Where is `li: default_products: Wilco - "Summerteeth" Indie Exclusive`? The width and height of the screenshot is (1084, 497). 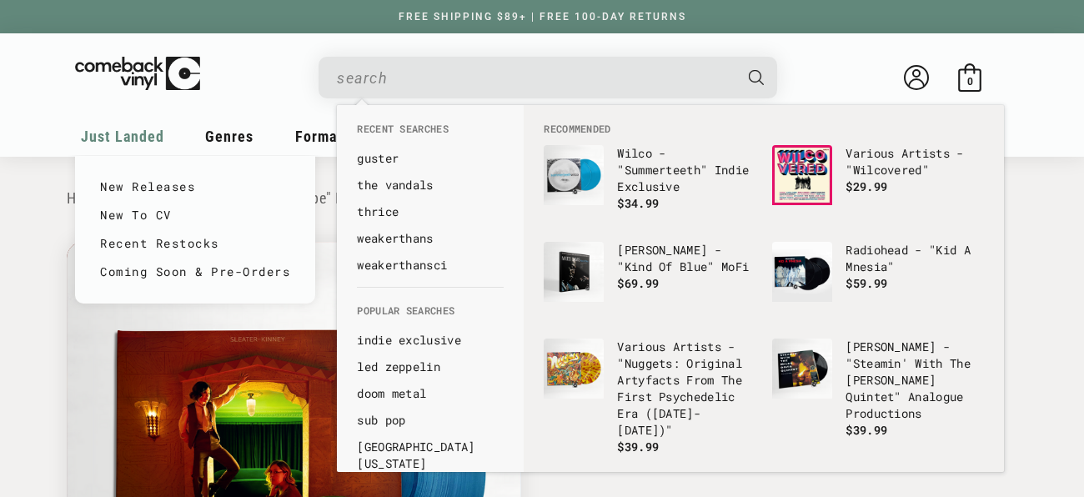 li: default_products: Wilco - "Summerteeth" Indie Exclusive is located at coordinates (650, 185).